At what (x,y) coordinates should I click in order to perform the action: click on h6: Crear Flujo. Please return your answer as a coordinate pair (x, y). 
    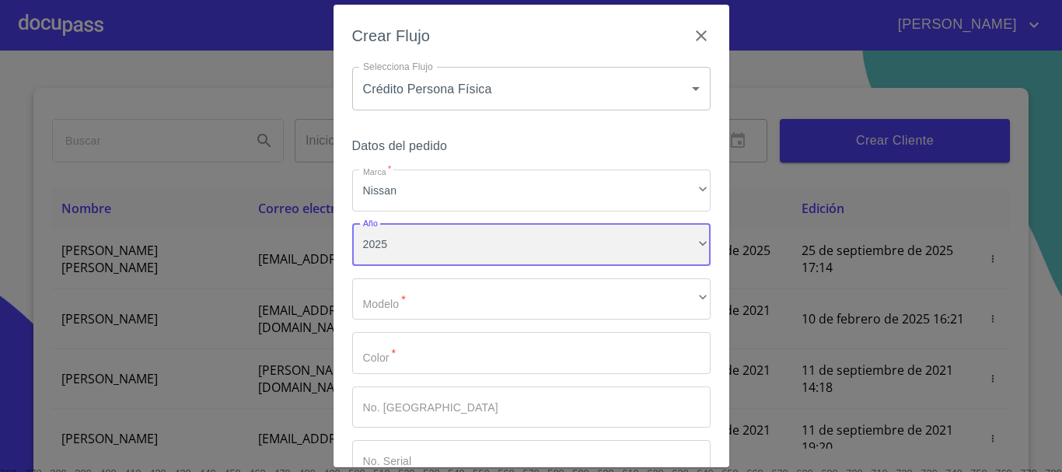
    Looking at the image, I should click on (391, 36).